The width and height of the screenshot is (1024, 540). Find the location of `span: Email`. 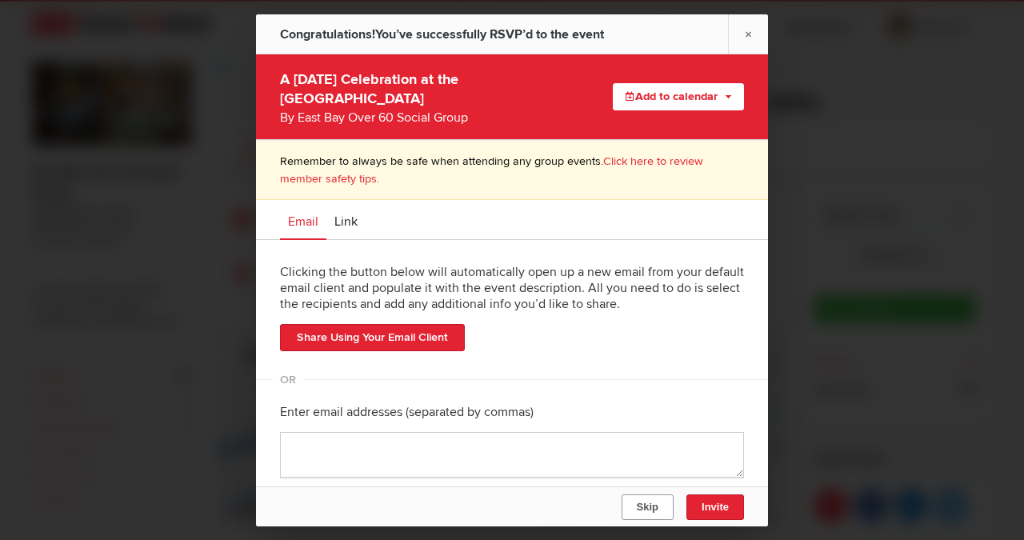

span: Email is located at coordinates (303, 222).